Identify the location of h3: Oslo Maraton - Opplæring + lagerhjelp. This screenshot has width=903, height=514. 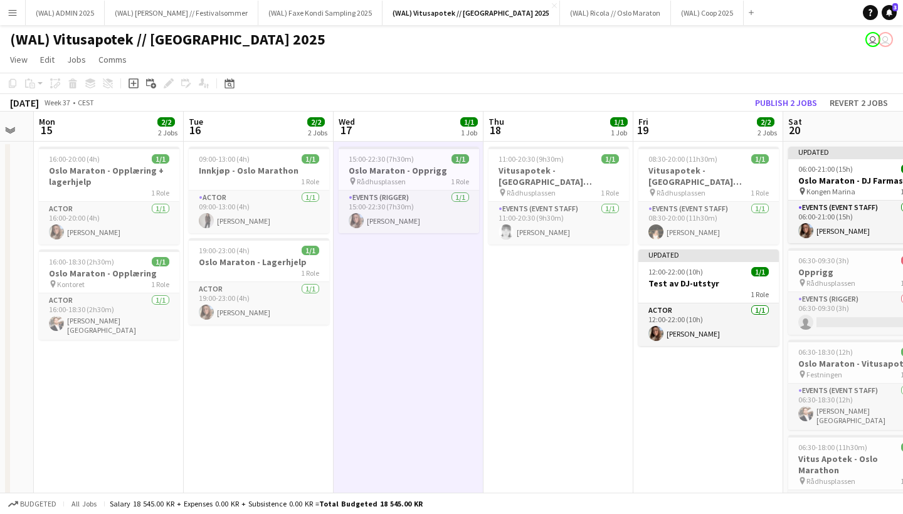
(109, 176).